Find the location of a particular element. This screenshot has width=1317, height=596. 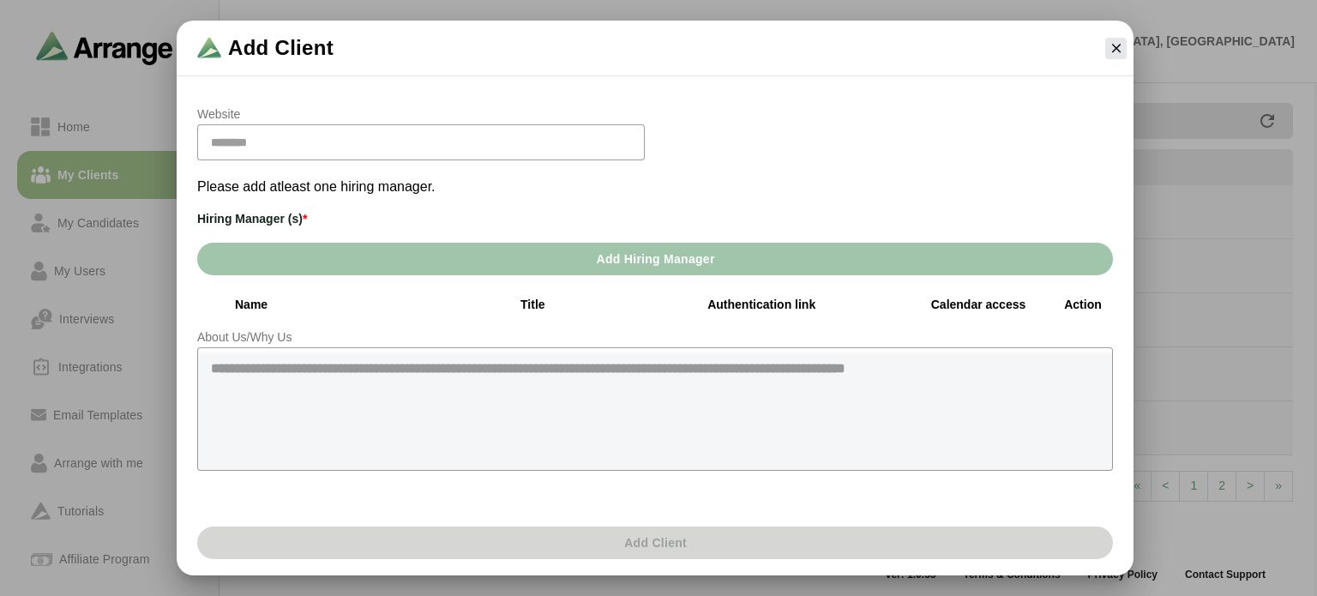

div: Action is located at coordinates (1083, 304).